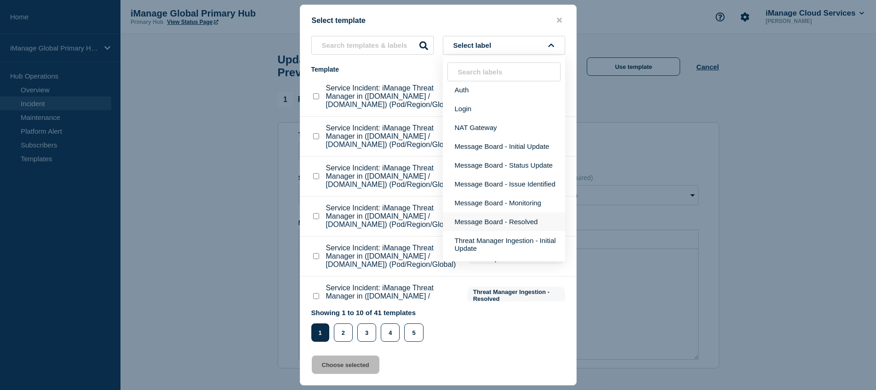  Describe the element at coordinates (390, 333) in the screenshot. I see `button: 4` at that location.